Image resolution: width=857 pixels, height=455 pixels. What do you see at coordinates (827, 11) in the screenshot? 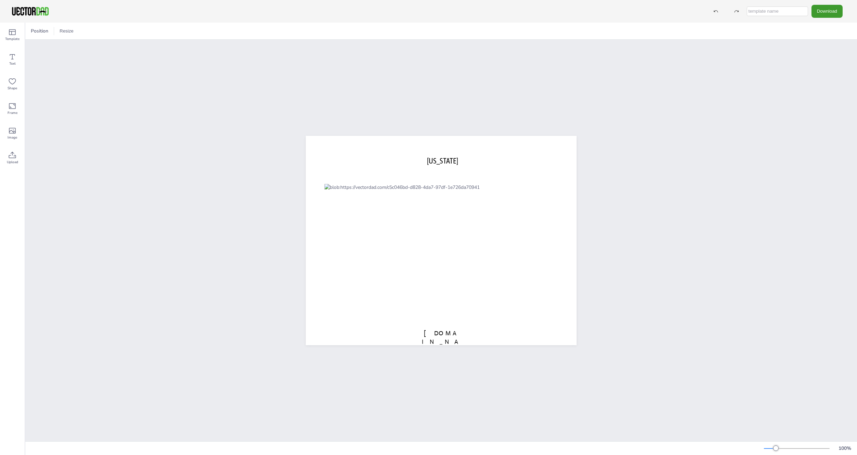
I see `button: Download` at bounding box center [827, 11].